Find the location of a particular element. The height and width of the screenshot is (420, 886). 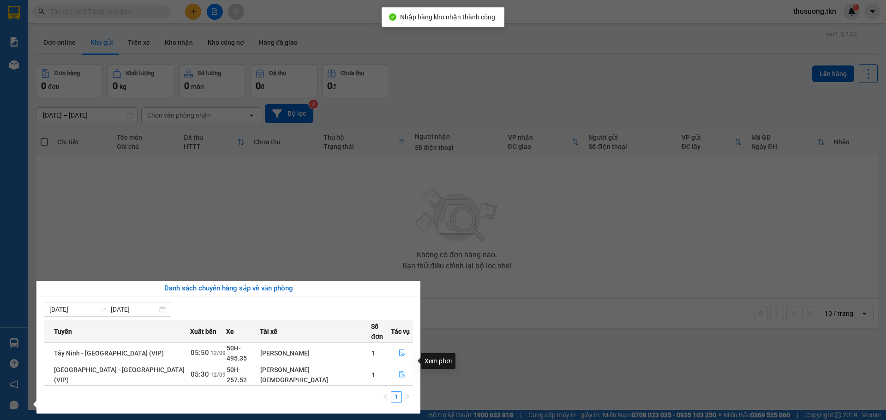

a: 1 is located at coordinates (396, 397).